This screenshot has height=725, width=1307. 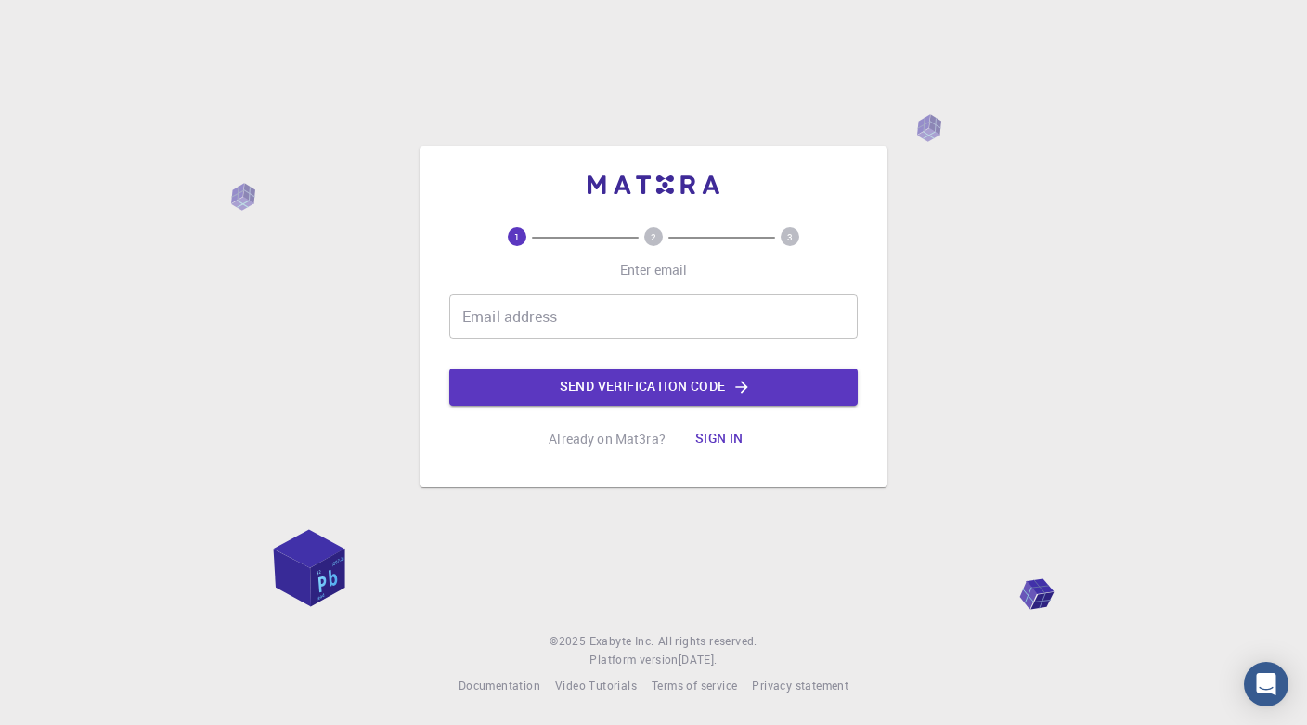 I want to click on a: Terms of service, so click(x=694, y=686).